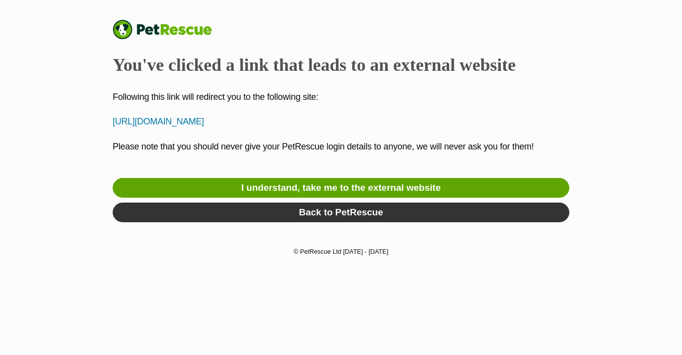  What do you see at coordinates (341, 188) in the screenshot?
I see `a: I understand, take me to the external website` at bounding box center [341, 188].